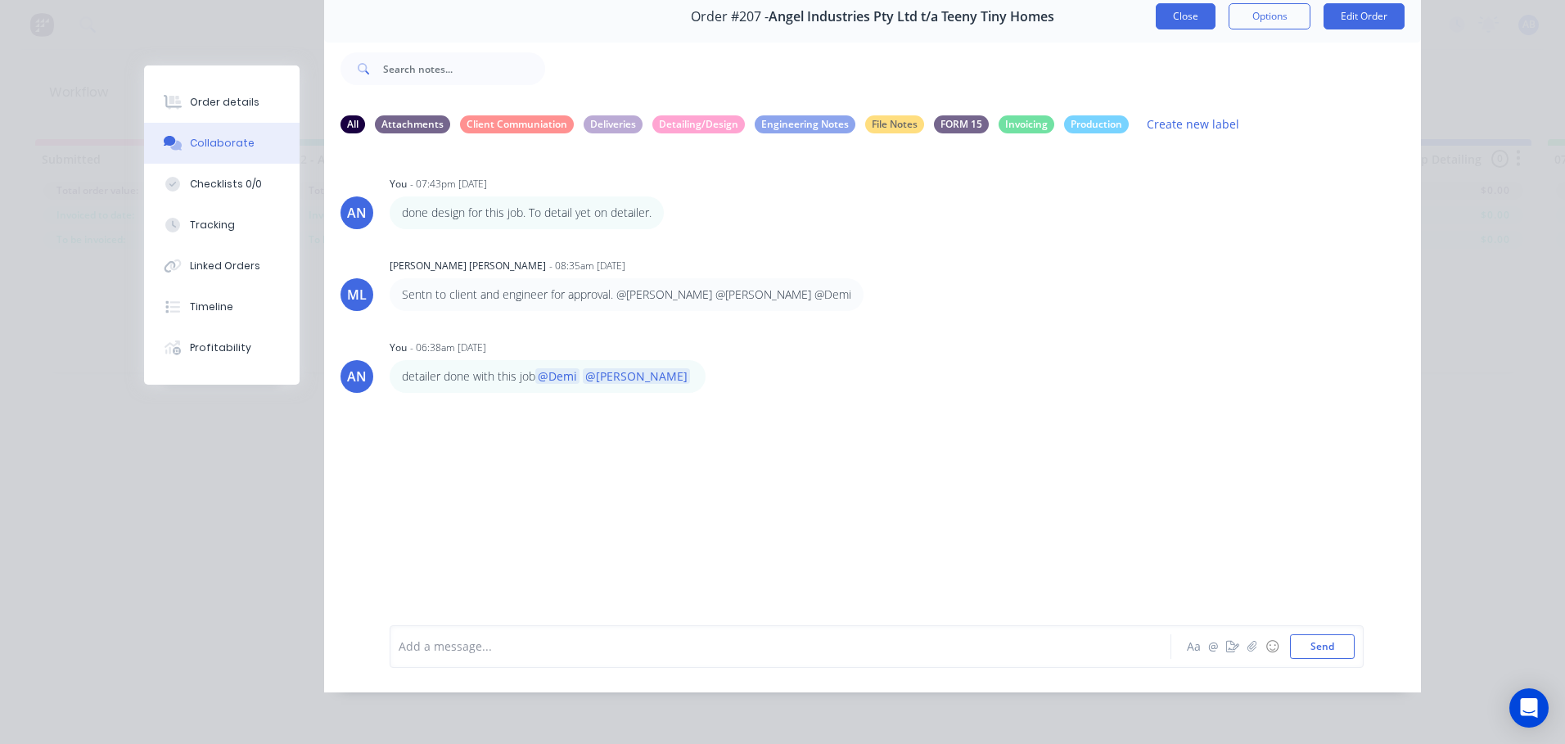 The height and width of the screenshot is (744, 1565). Describe the element at coordinates (698, 124) in the screenshot. I see `div: Detailing/Design` at that location.